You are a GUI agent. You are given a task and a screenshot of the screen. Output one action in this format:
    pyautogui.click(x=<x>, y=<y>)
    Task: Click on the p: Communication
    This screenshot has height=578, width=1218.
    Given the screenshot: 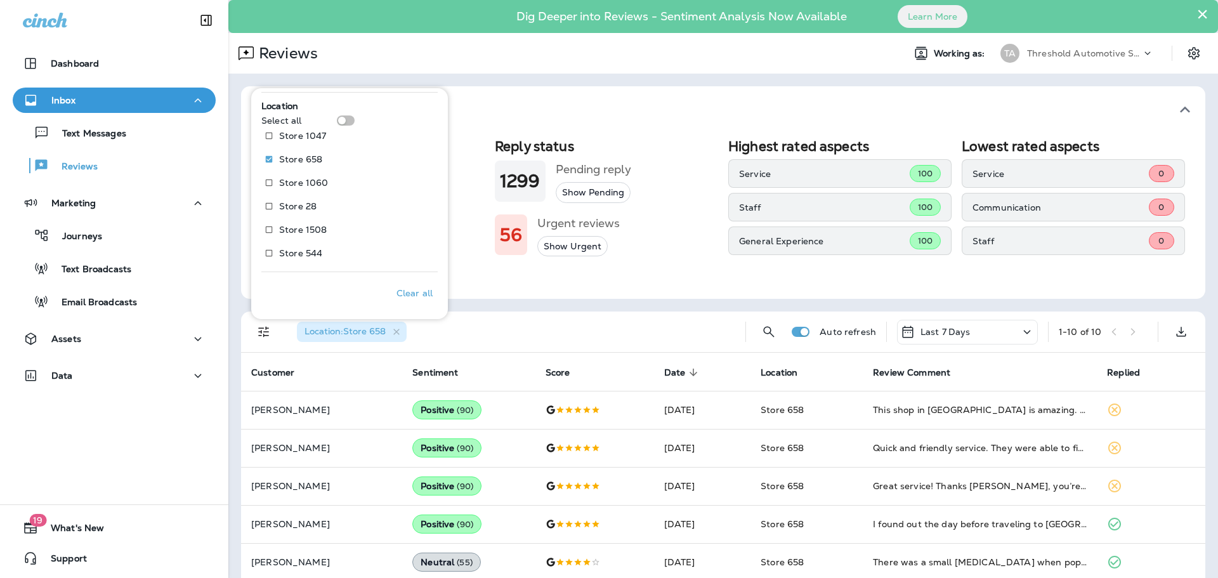 What is the action you would take?
    pyautogui.click(x=1061, y=207)
    